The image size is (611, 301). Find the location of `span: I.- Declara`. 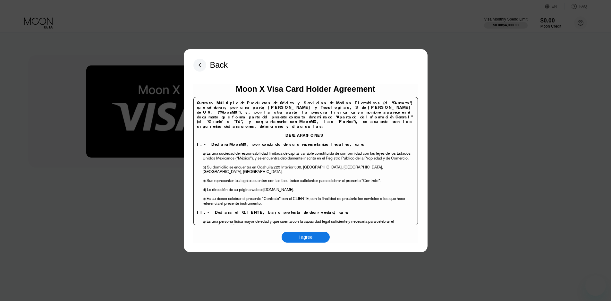

span: I.- Declara is located at coordinates (213, 144).